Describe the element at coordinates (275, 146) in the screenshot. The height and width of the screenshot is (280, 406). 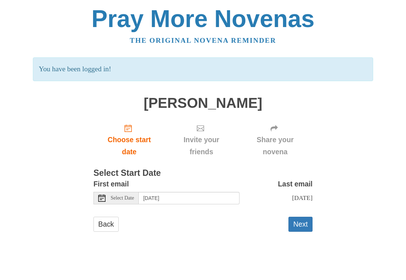
I see `span: Share your novena` at that location.